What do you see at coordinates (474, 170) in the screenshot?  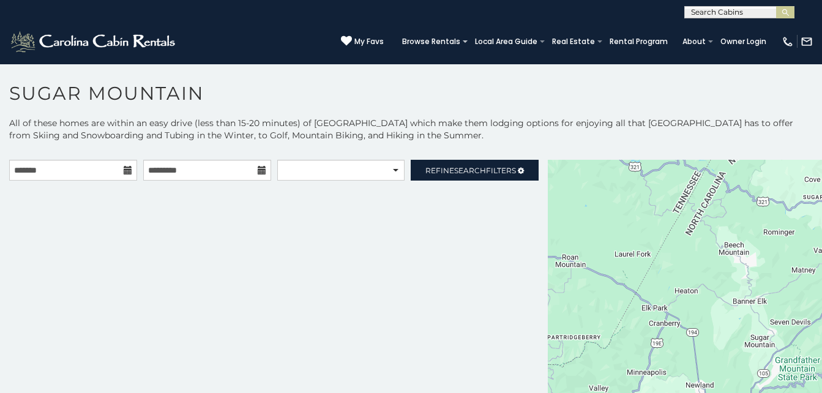 I see `a: RefineSearchFilters` at bounding box center [474, 170].